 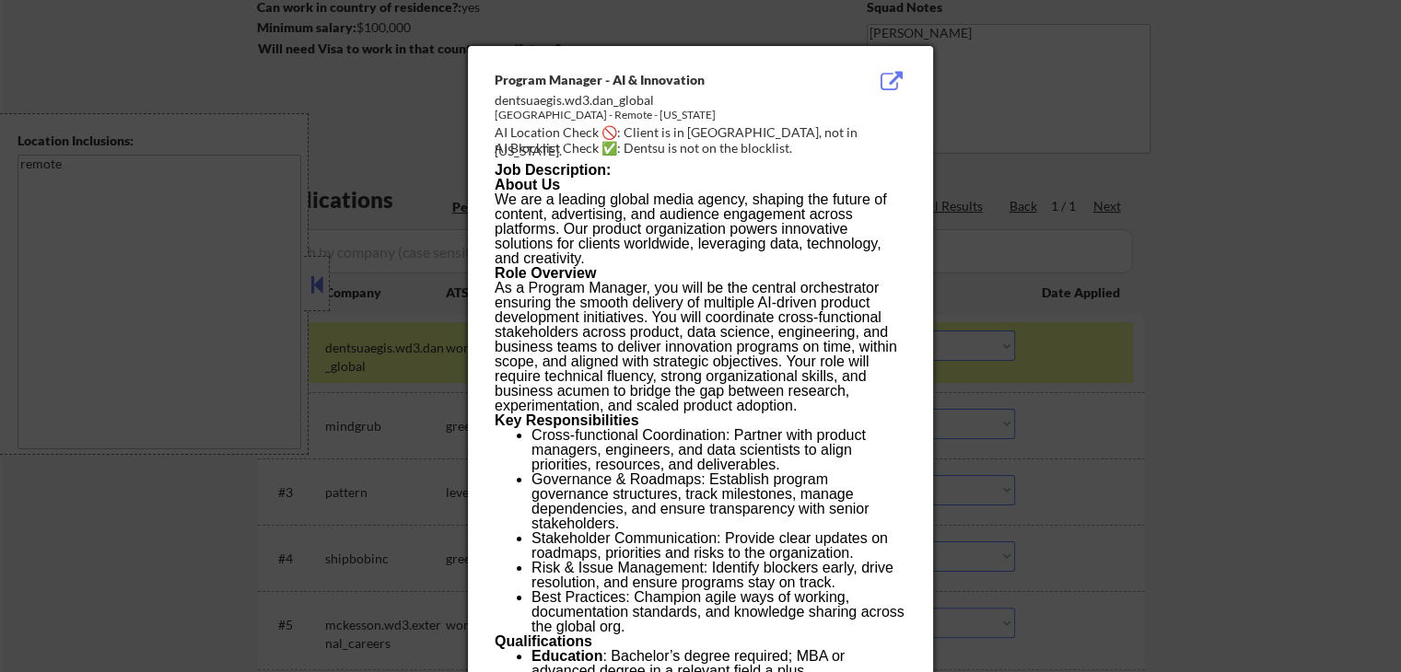 What do you see at coordinates (718, 502) in the screenshot?
I see `li: Governance & Roadmaps: Establish program governance structures, track milestones, manage dependen...` at bounding box center [718, 502].